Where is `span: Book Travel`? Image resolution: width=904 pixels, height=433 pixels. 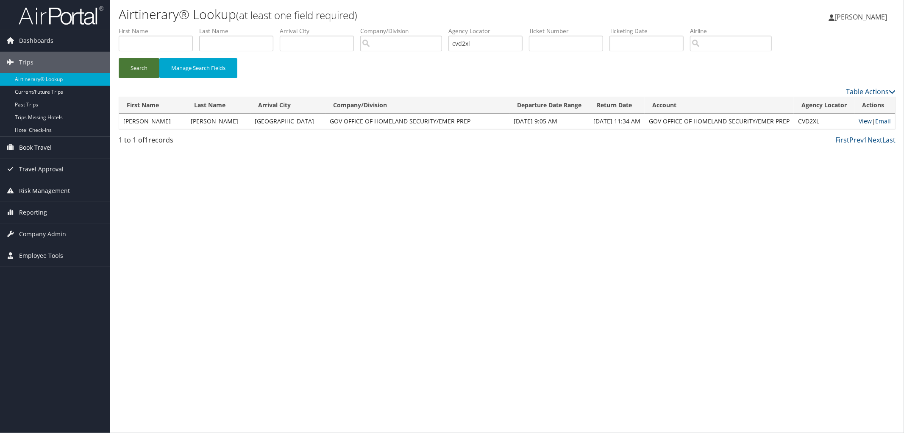
span: Book Travel is located at coordinates (35, 148).